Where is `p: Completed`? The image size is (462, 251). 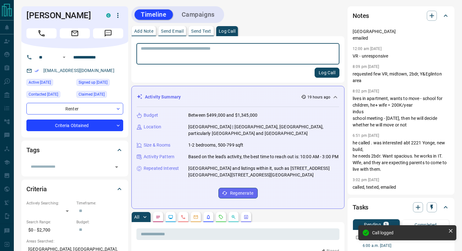
p: Completed is located at coordinates (426, 225).